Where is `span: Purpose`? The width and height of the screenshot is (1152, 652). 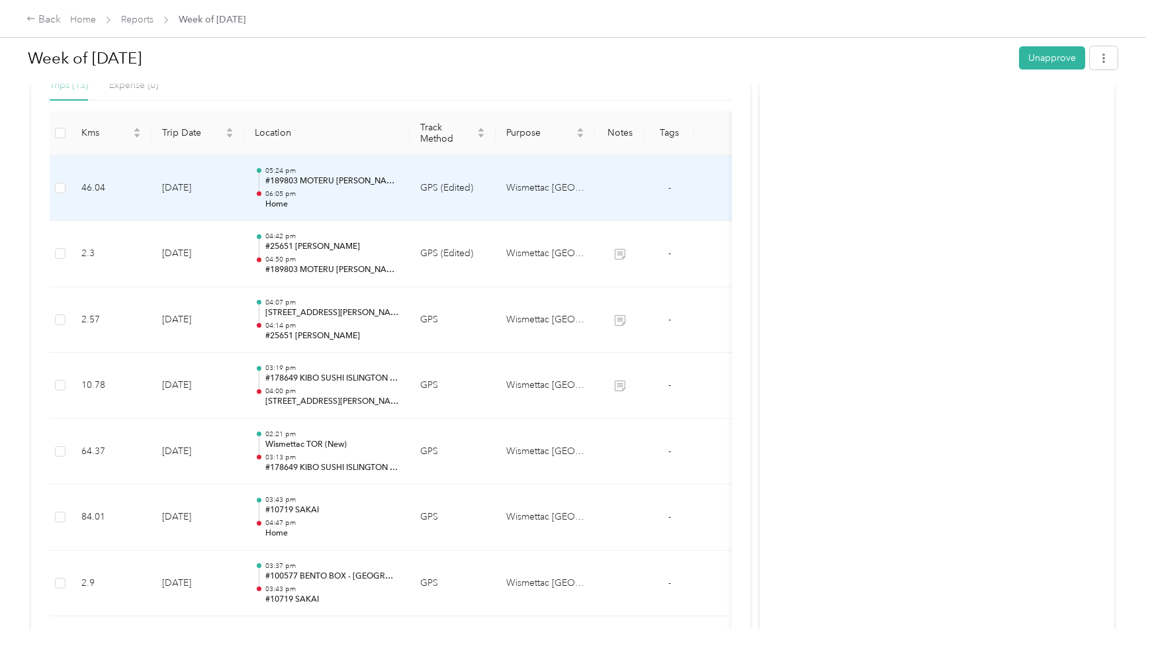
span: Purpose is located at coordinates (540, 132).